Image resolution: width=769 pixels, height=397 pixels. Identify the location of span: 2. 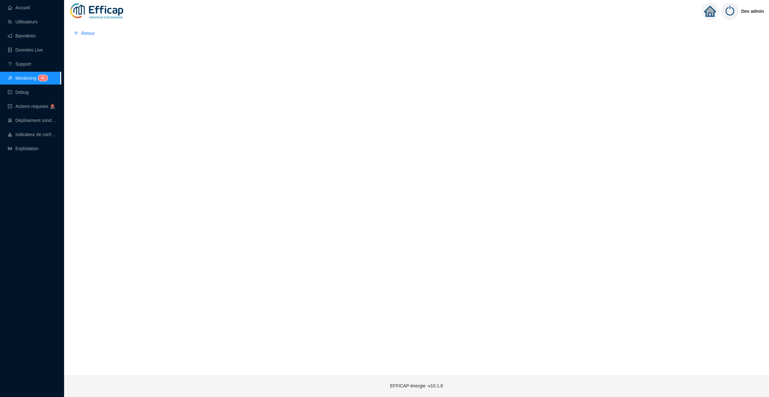
(44, 78).